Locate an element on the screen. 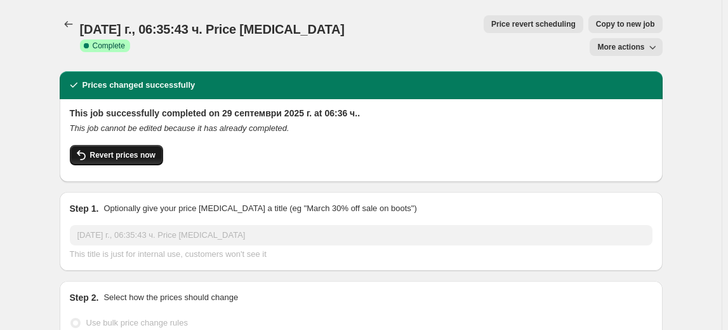 The width and height of the screenshot is (728, 330). h2: Prices changed successfully is located at coordinates (139, 85).